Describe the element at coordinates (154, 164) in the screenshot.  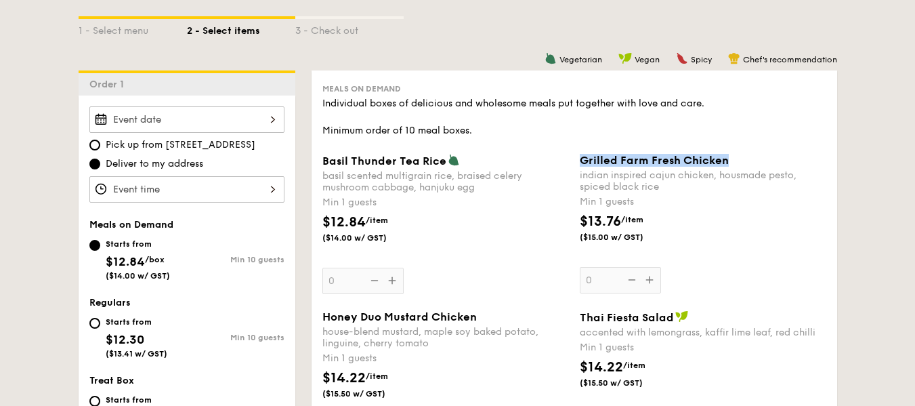
I see `span: Deliver to my address` at that location.